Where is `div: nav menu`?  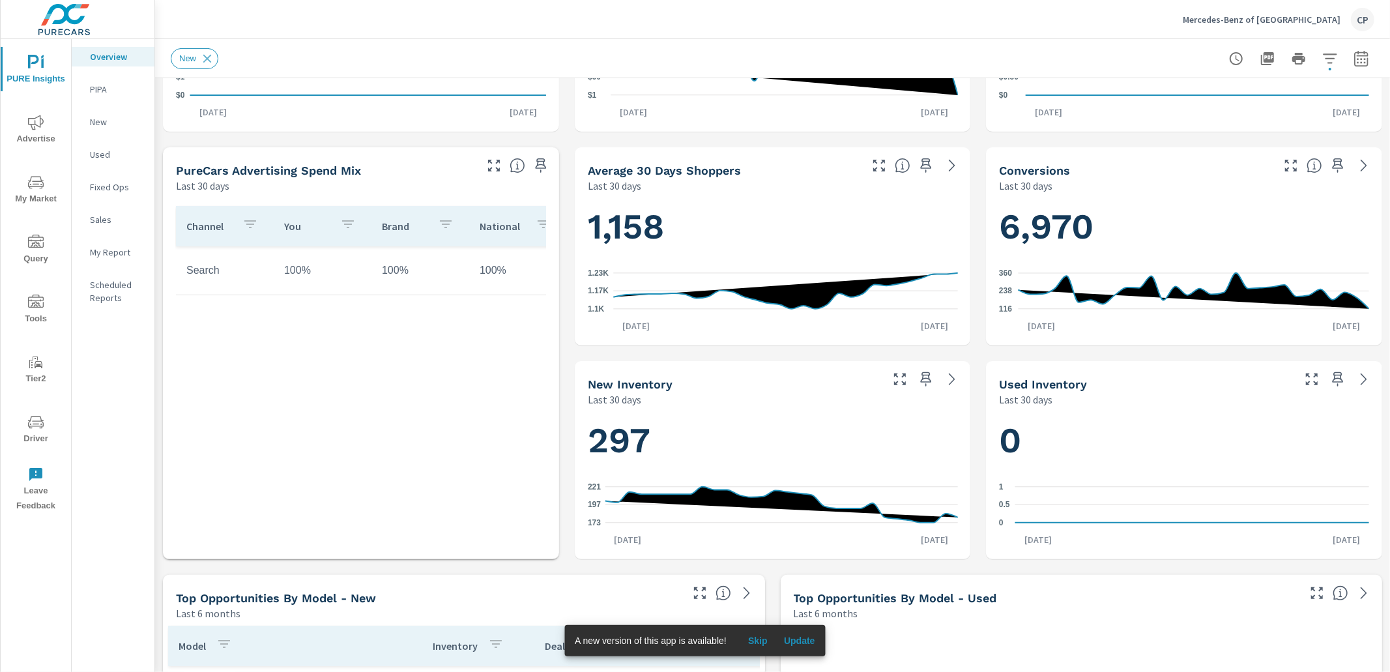 div: nav menu is located at coordinates (36, 279).